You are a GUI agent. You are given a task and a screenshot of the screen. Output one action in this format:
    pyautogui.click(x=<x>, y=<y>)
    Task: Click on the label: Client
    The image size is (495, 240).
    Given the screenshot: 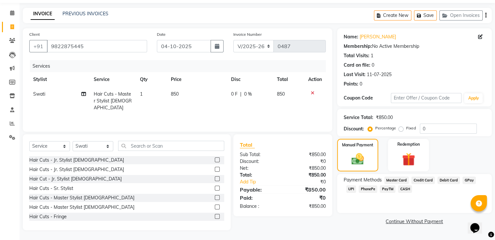 What is the action you would take?
    pyautogui.click(x=34, y=34)
    